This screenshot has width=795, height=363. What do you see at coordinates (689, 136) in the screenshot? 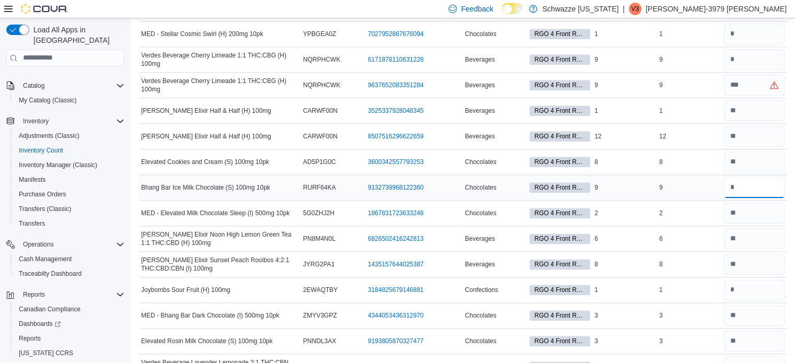
I see `div: 12` at bounding box center [689, 136].